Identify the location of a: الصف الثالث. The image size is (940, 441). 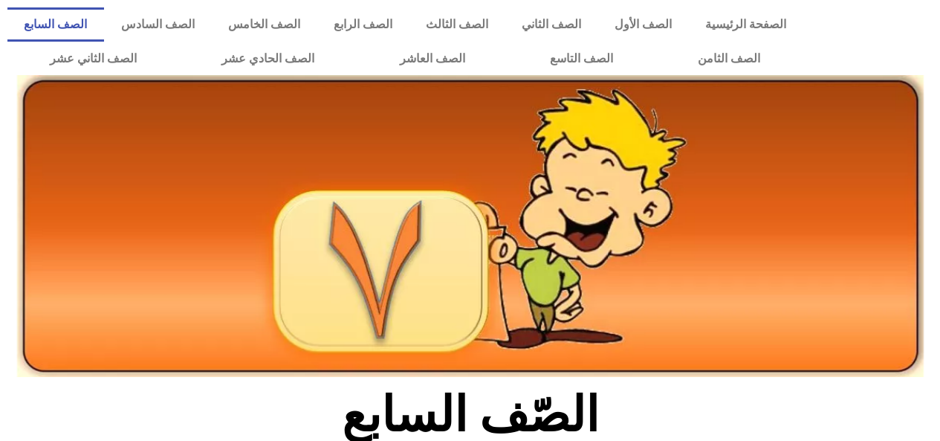
(456, 25).